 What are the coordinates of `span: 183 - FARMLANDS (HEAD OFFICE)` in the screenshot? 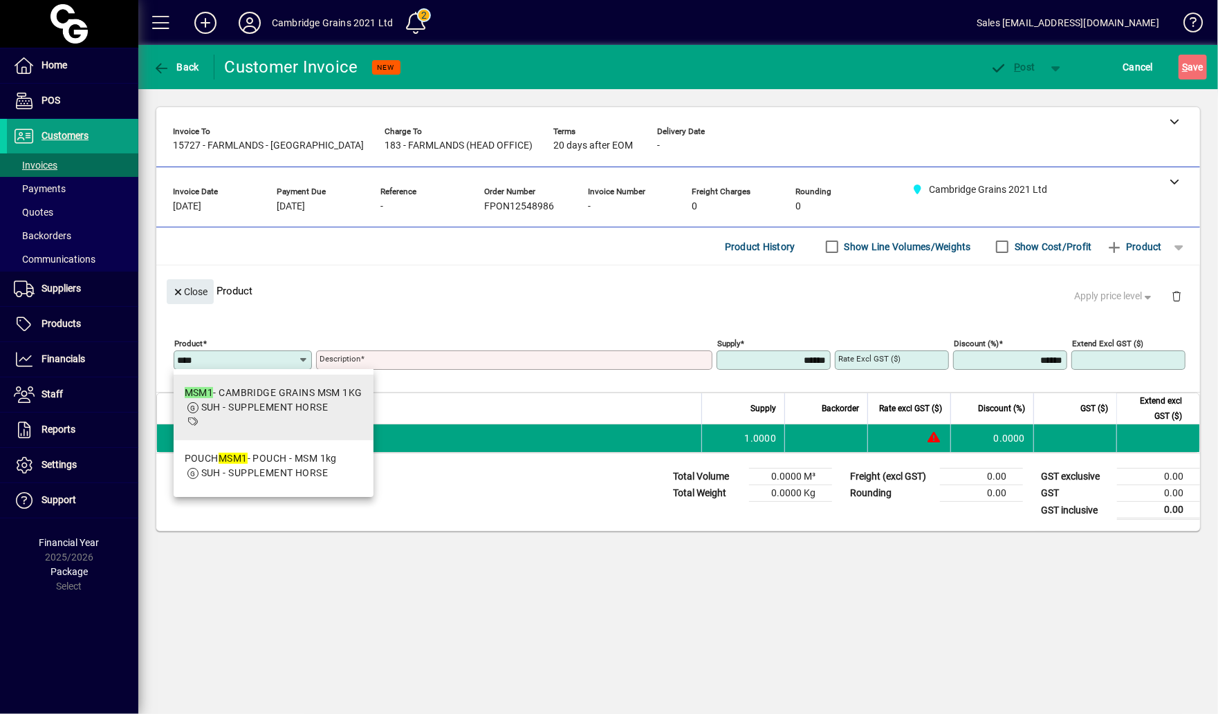 It's located at (458, 146).